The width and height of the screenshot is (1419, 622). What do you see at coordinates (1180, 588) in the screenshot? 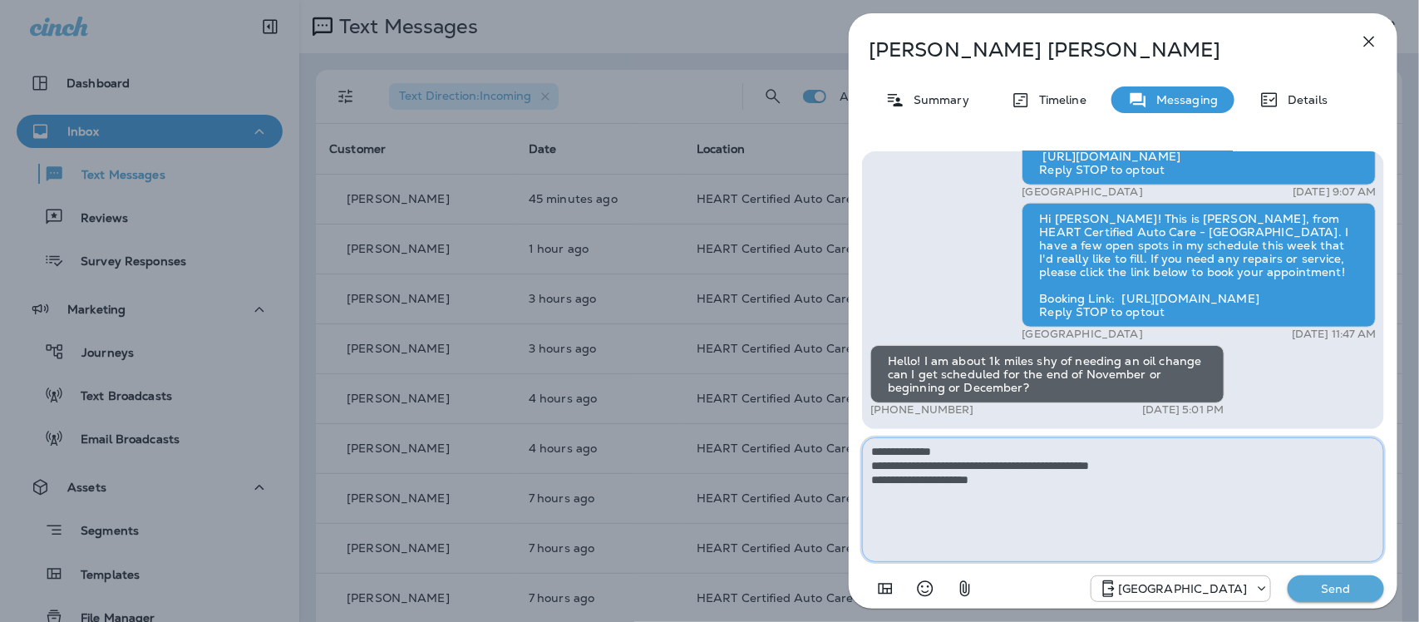
I see `div: +1 (847) 262-3704` at bounding box center [1180, 588].